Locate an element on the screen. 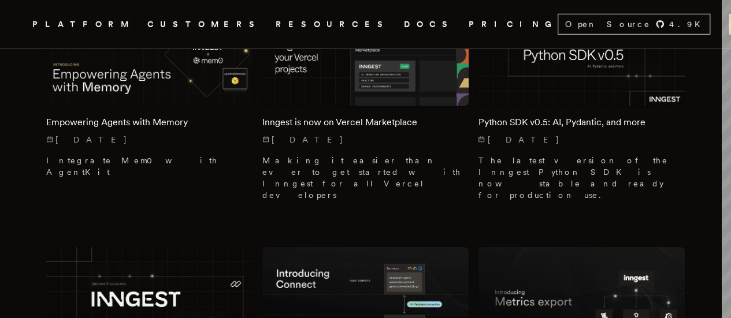 The width and height of the screenshot is (731, 318). button: RESOURCES is located at coordinates (333, 24).